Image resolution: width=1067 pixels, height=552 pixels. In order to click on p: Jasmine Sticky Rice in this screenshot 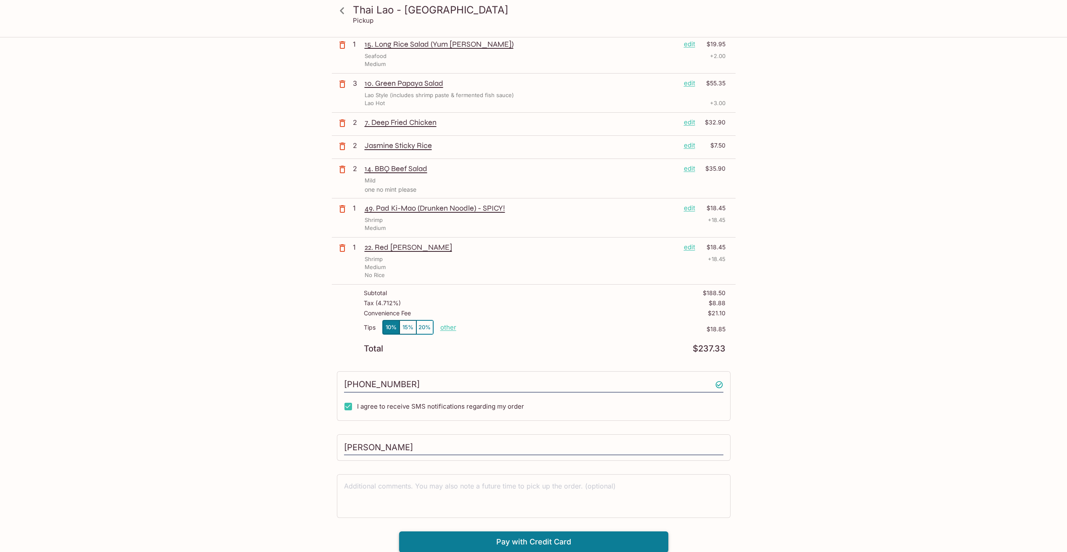, I will do `click(521, 146)`.